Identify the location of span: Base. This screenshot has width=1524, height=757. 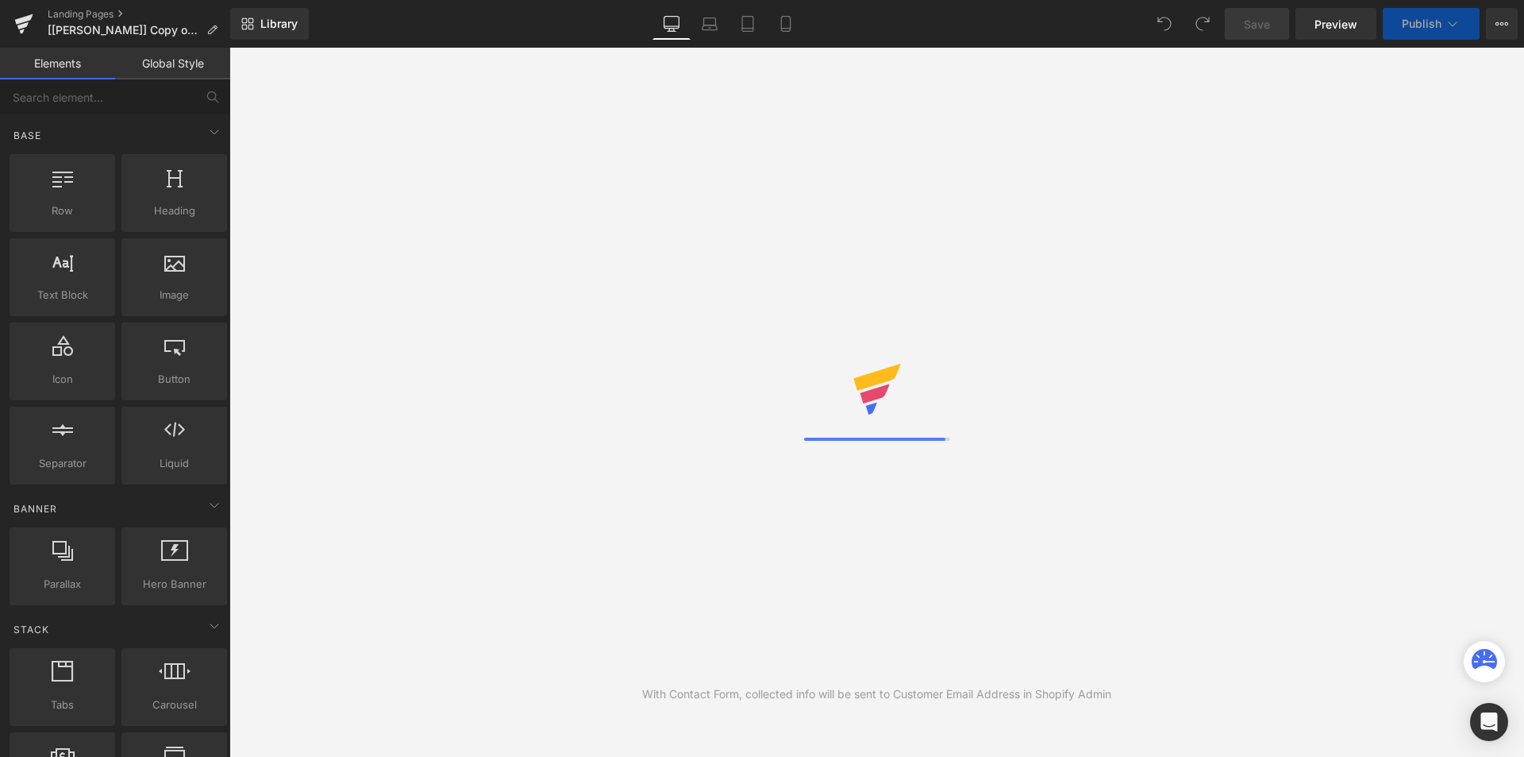
(27, 135).